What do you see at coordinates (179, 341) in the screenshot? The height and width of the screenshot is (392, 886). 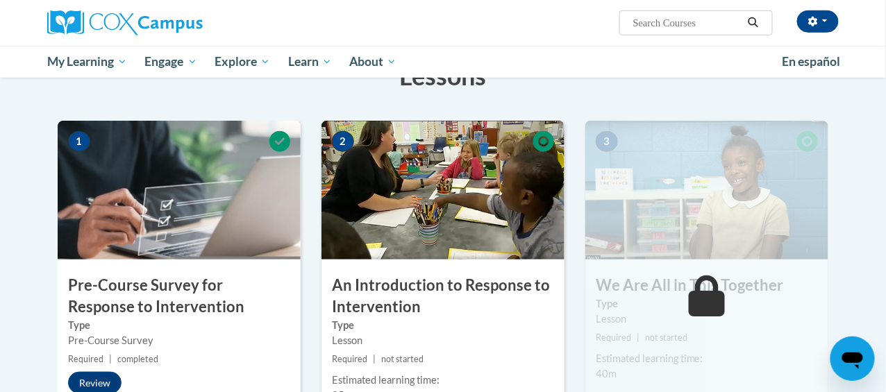 I see `div: Pre-Course Survey` at bounding box center [179, 341].